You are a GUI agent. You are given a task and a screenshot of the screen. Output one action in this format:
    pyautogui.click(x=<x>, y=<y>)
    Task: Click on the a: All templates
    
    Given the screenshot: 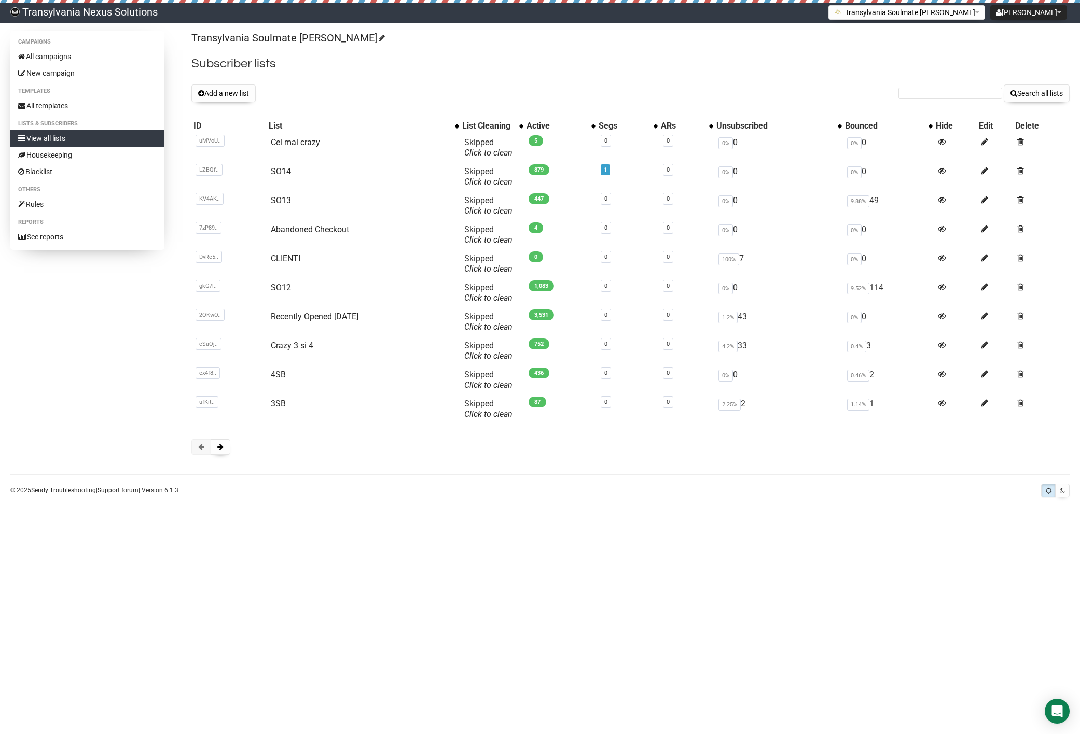 What is the action you would take?
    pyautogui.click(x=87, y=106)
    